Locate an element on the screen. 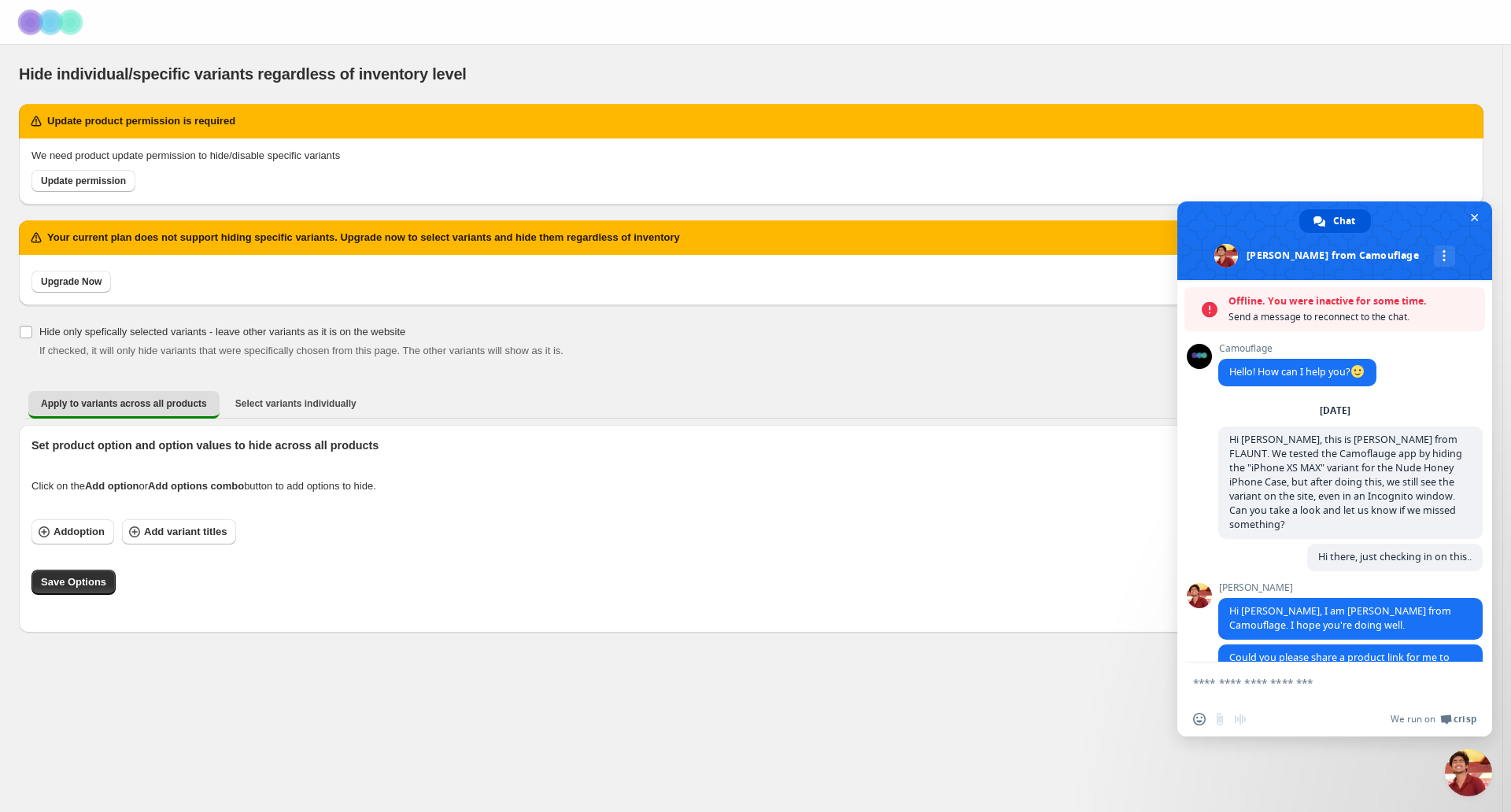 The width and height of the screenshot is (1511, 812). span: Hello! How can I help you? is located at coordinates (1296, 372).